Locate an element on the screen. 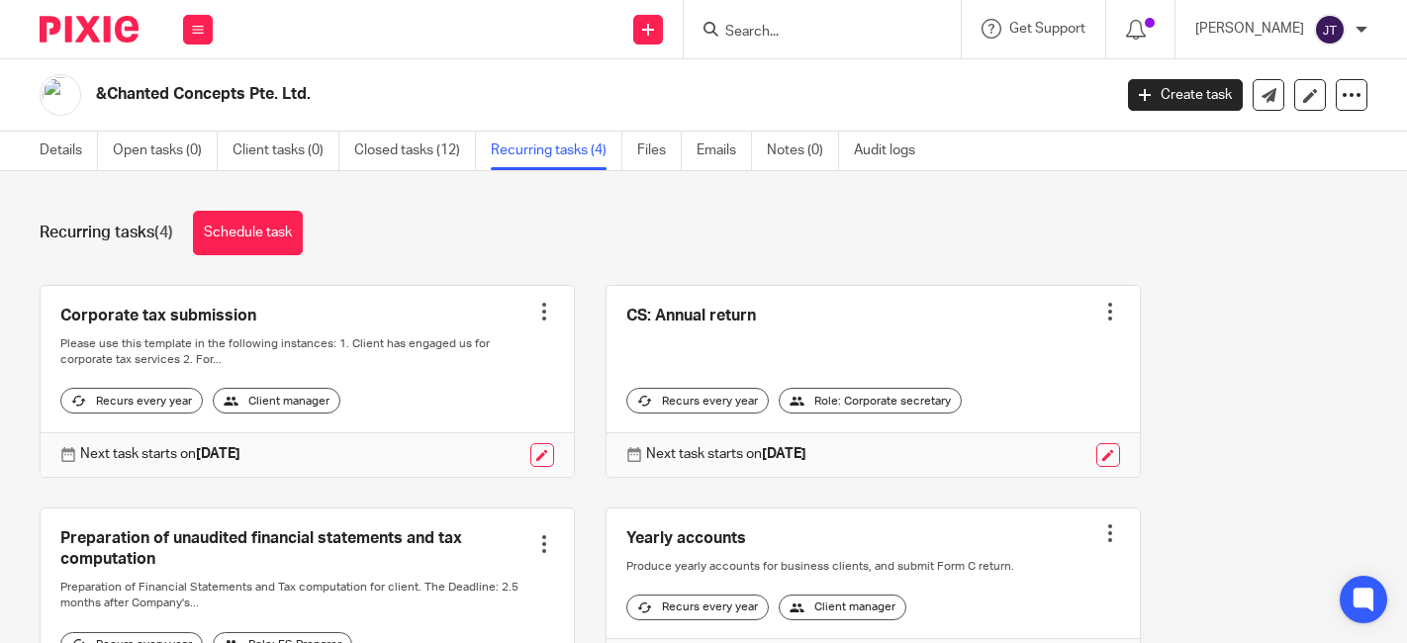 The image size is (1407, 643). a: Create task is located at coordinates (1186, 95).